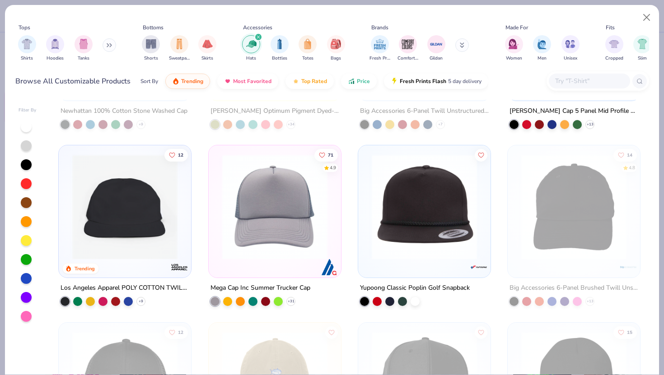 The width and height of the screenshot is (664, 375). What do you see at coordinates (125, 288) in the screenshot?
I see `div: Los Angeles Apparel POLY COTTON TWILL 5 PANEL HAT` at bounding box center [125, 288].